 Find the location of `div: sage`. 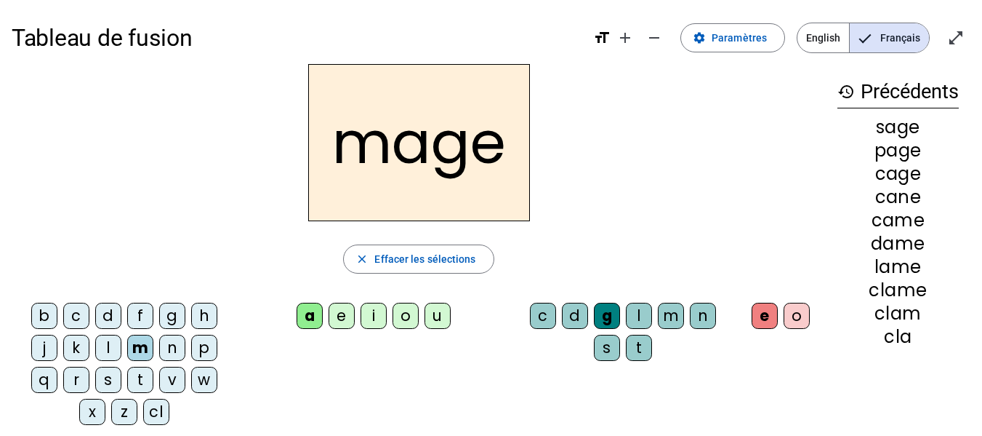

div: sage is located at coordinates (898, 127).